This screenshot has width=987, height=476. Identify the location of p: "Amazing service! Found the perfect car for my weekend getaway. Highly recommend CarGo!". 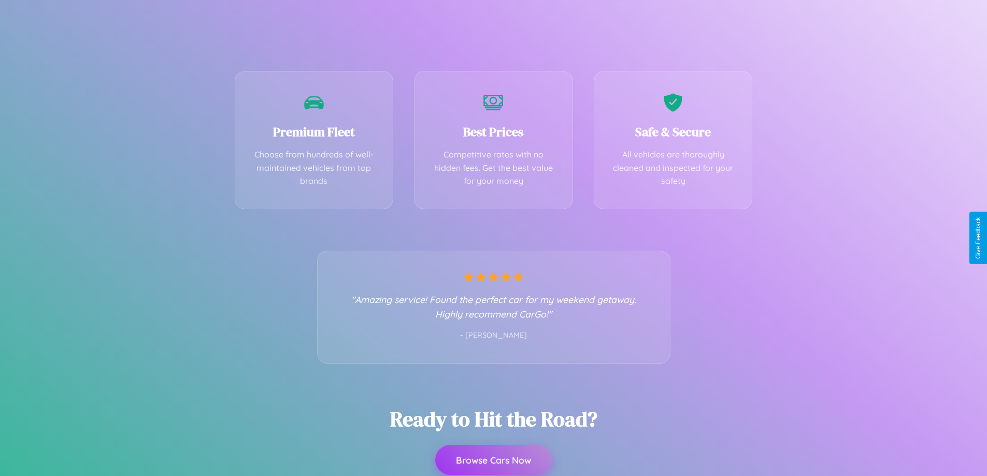
(494, 307).